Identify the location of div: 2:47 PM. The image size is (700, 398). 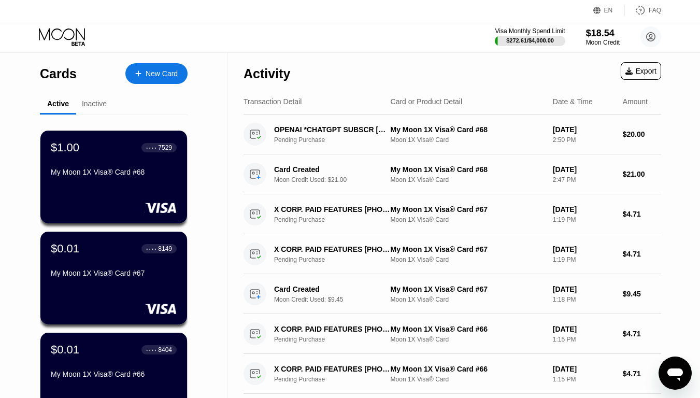
(584, 180).